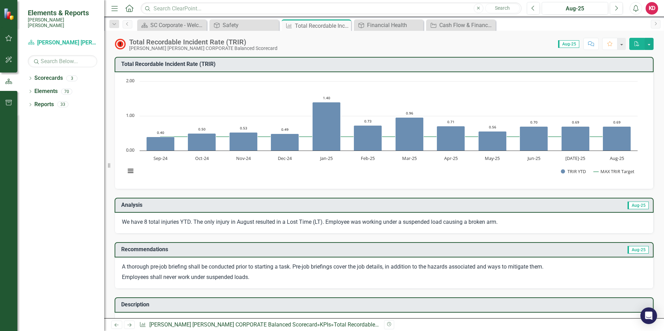 This screenshot has height=331, width=664. Describe the element at coordinates (534, 122) in the screenshot. I see `text: 0.70` at that location.